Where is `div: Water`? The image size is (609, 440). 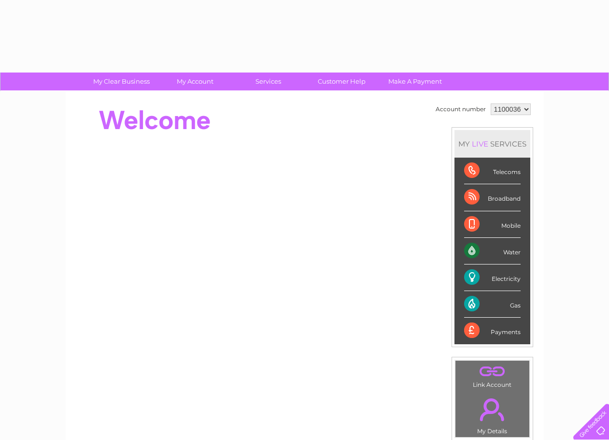 div: Water is located at coordinates (492, 251).